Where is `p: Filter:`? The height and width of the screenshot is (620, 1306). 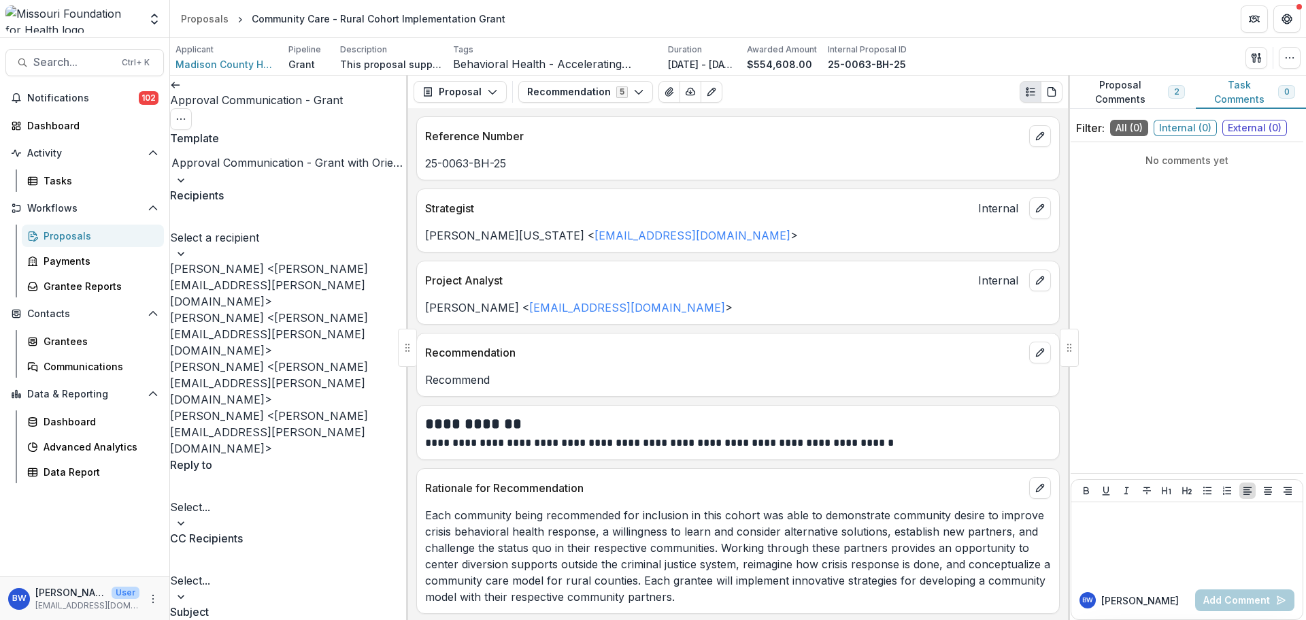 p: Filter: is located at coordinates (1091, 128).